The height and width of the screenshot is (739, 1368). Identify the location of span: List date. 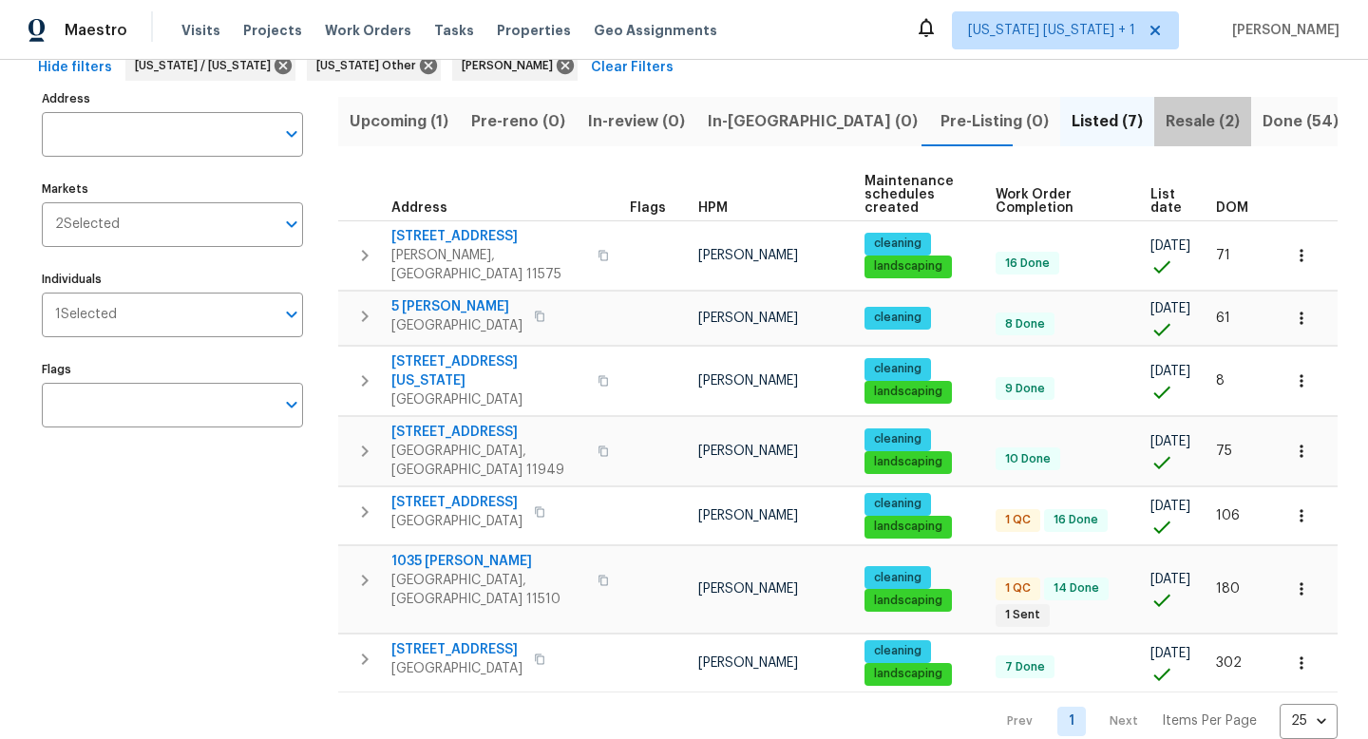
(1166, 201).